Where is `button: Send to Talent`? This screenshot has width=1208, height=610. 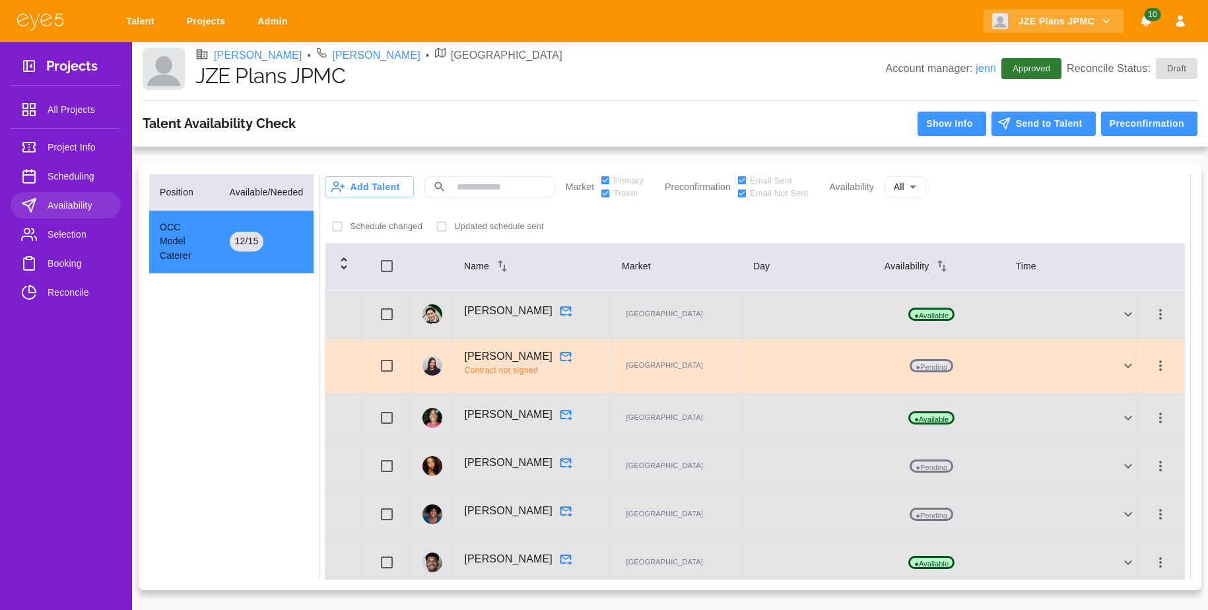 button: Send to Talent is located at coordinates (1044, 123).